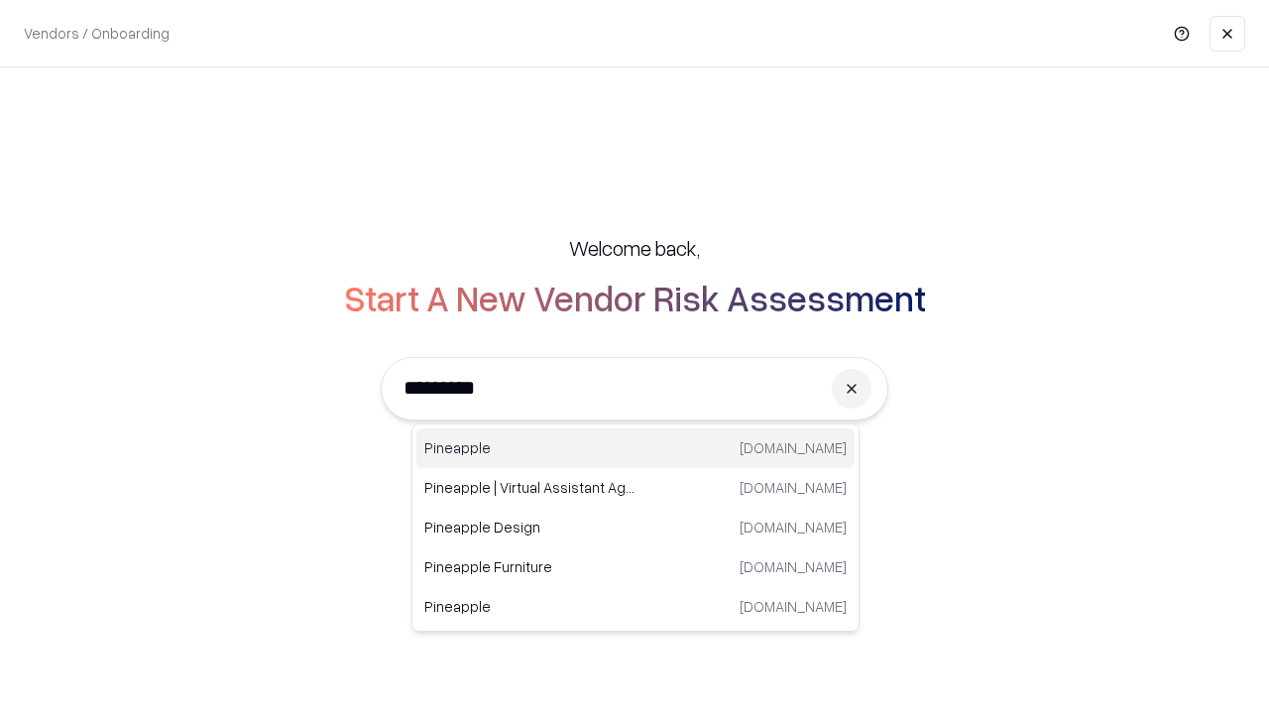  Describe the element at coordinates (530, 527) in the screenshot. I see `p: Pineapple Design` at that location.